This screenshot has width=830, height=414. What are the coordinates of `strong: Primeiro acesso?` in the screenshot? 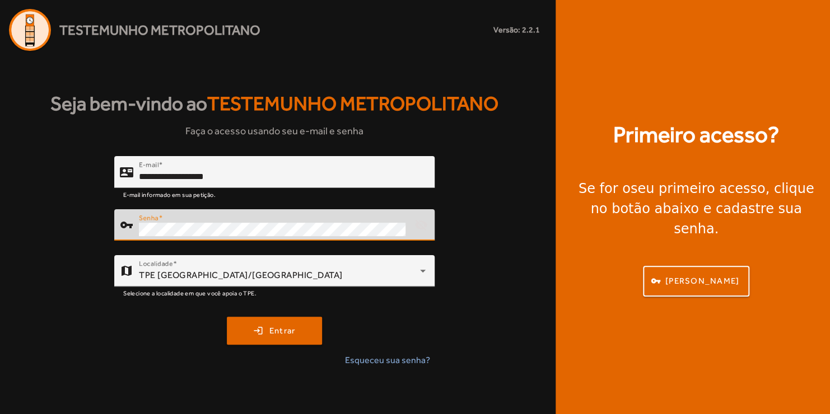 It's located at (696, 135).